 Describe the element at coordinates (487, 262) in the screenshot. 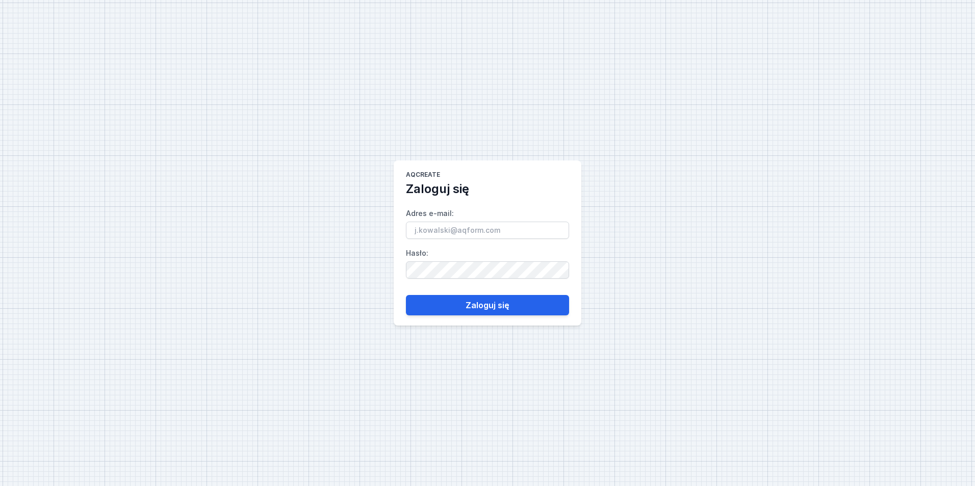

I see `label: Hasło :` at that location.